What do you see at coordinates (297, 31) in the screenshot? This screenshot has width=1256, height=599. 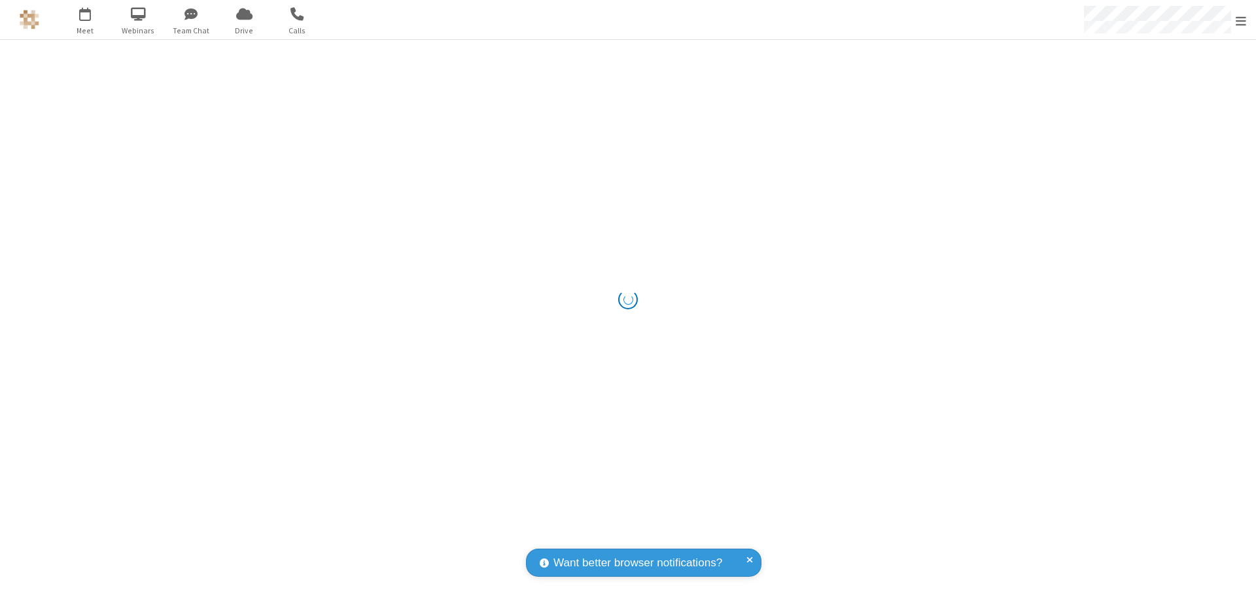 I see `span: Calls` at bounding box center [297, 31].